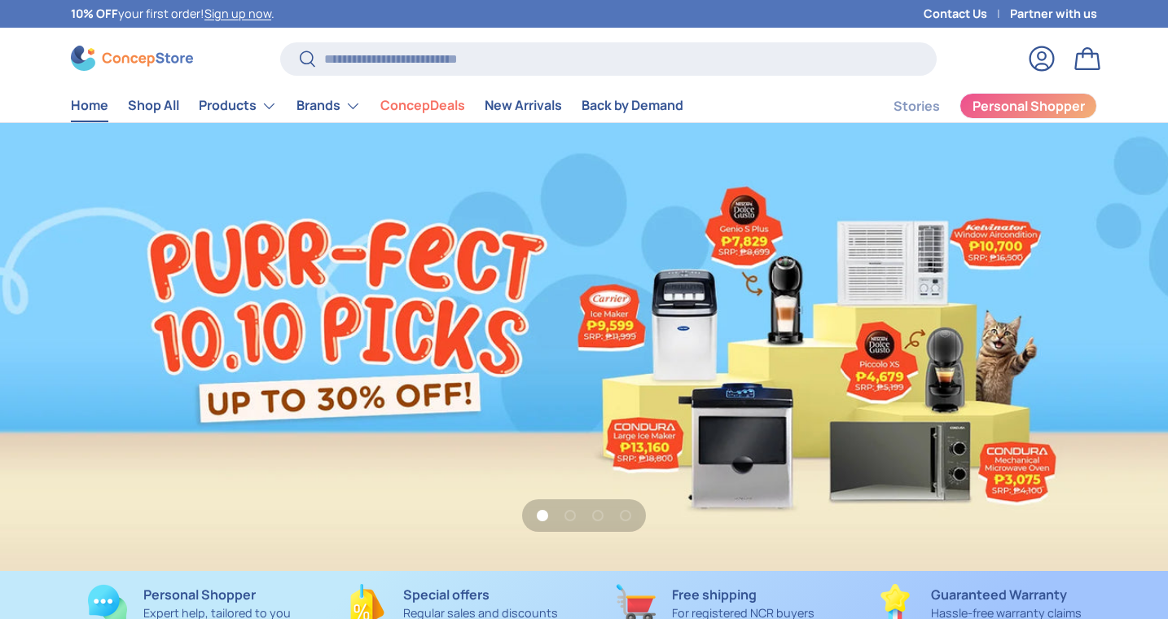 This screenshot has height=619, width=1168. Describe the element at coordinates (238, 106) in the screenshot. I see `summary: Products` at that location.